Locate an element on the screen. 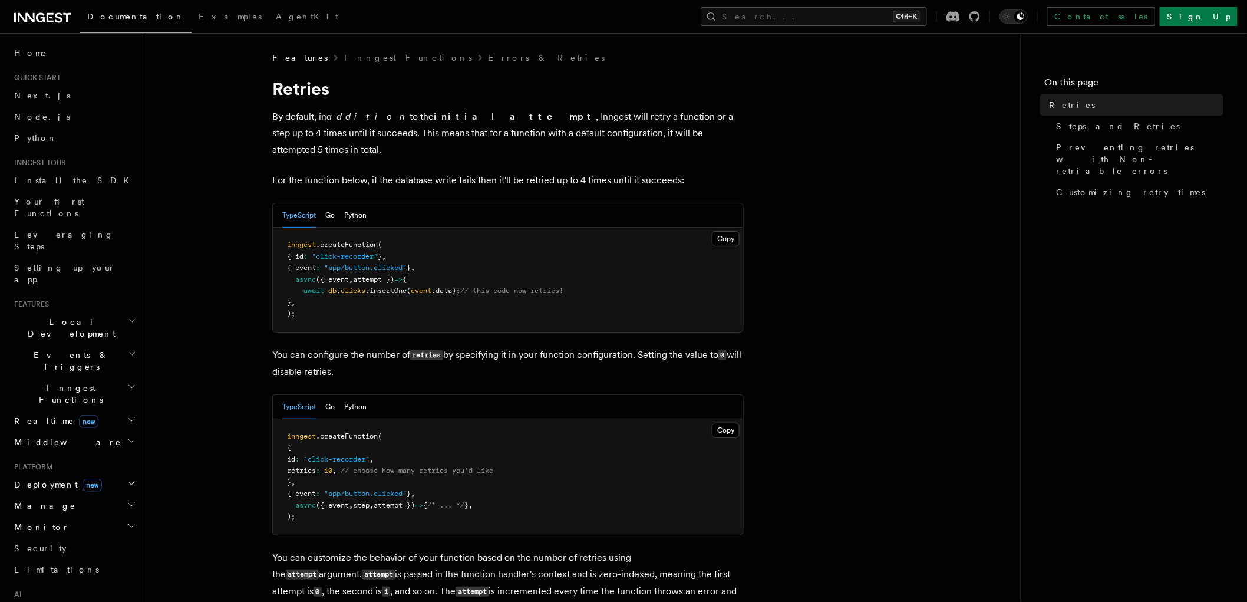 This screenshot has height=602, width=1247. a: Customizing retry times is located at coordinates (1138, 192).